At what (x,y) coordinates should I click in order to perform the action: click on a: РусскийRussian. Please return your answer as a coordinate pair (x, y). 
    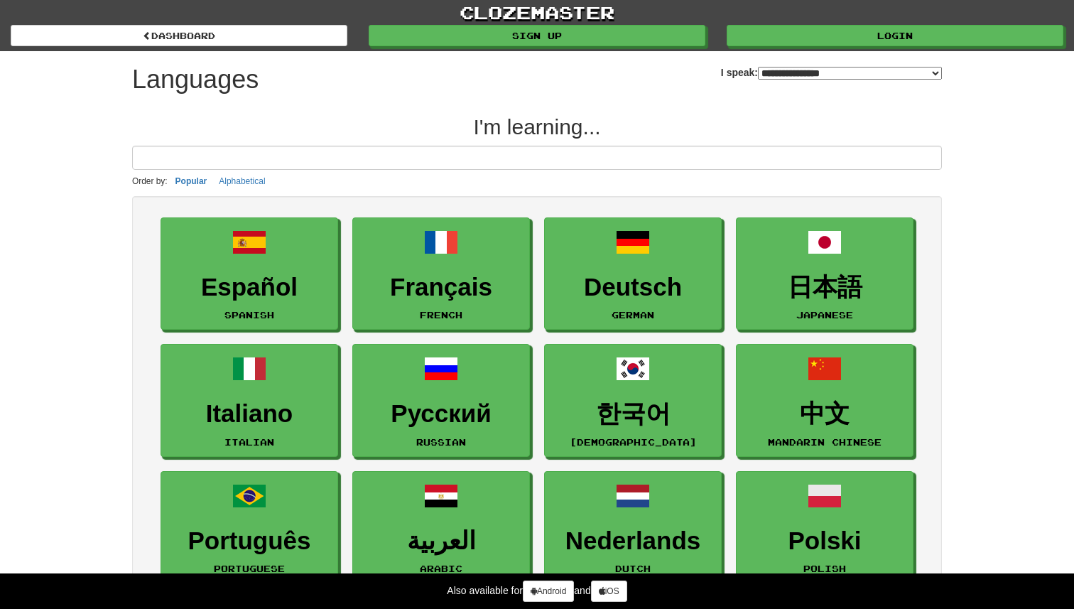
    Looking at the image, I should click on (441, 400).